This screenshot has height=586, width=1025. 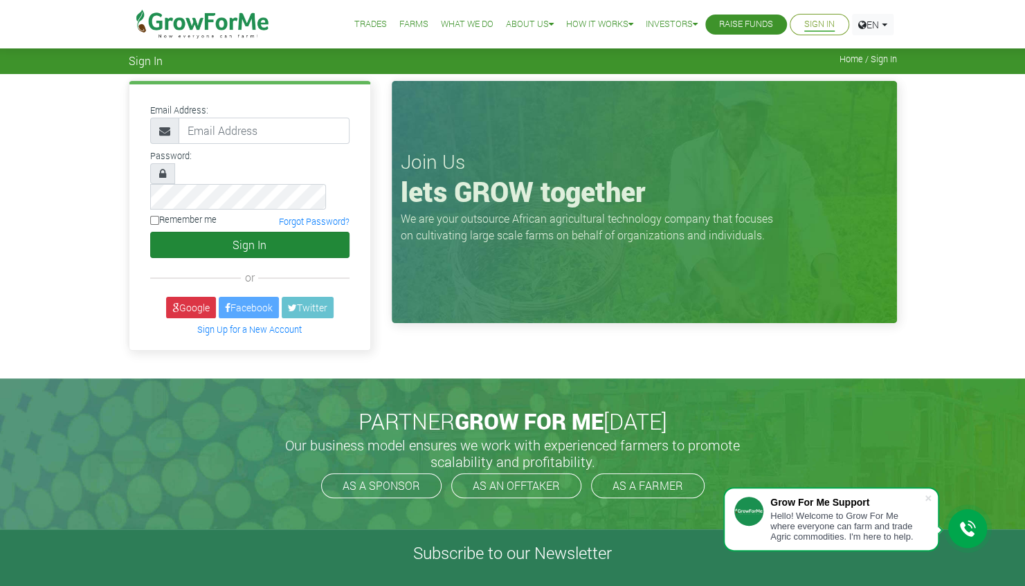 I want to click on a: AS A SPONSOR, so click(x=381, y=486).